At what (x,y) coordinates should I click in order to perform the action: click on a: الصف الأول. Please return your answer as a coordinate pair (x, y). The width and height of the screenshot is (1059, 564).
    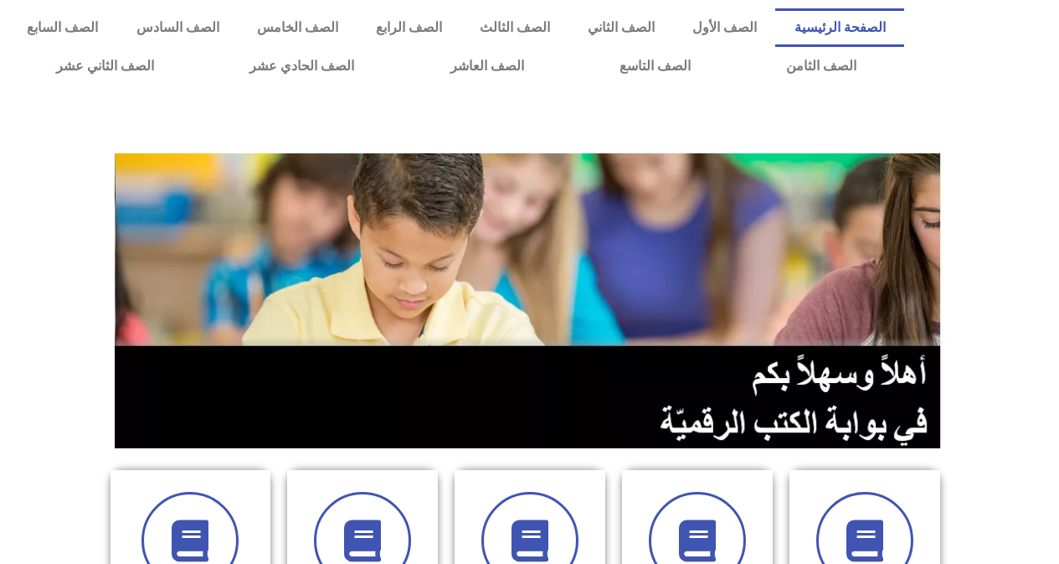
    Looking at the image, I should click on (724, 28).